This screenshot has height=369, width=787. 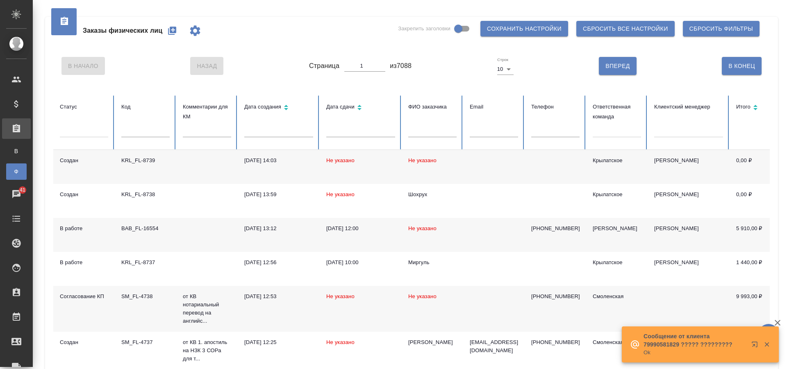 I want to click on p: Сообщение от клиента 79990581829 ????? ?????????, so click(x=695, y=341).